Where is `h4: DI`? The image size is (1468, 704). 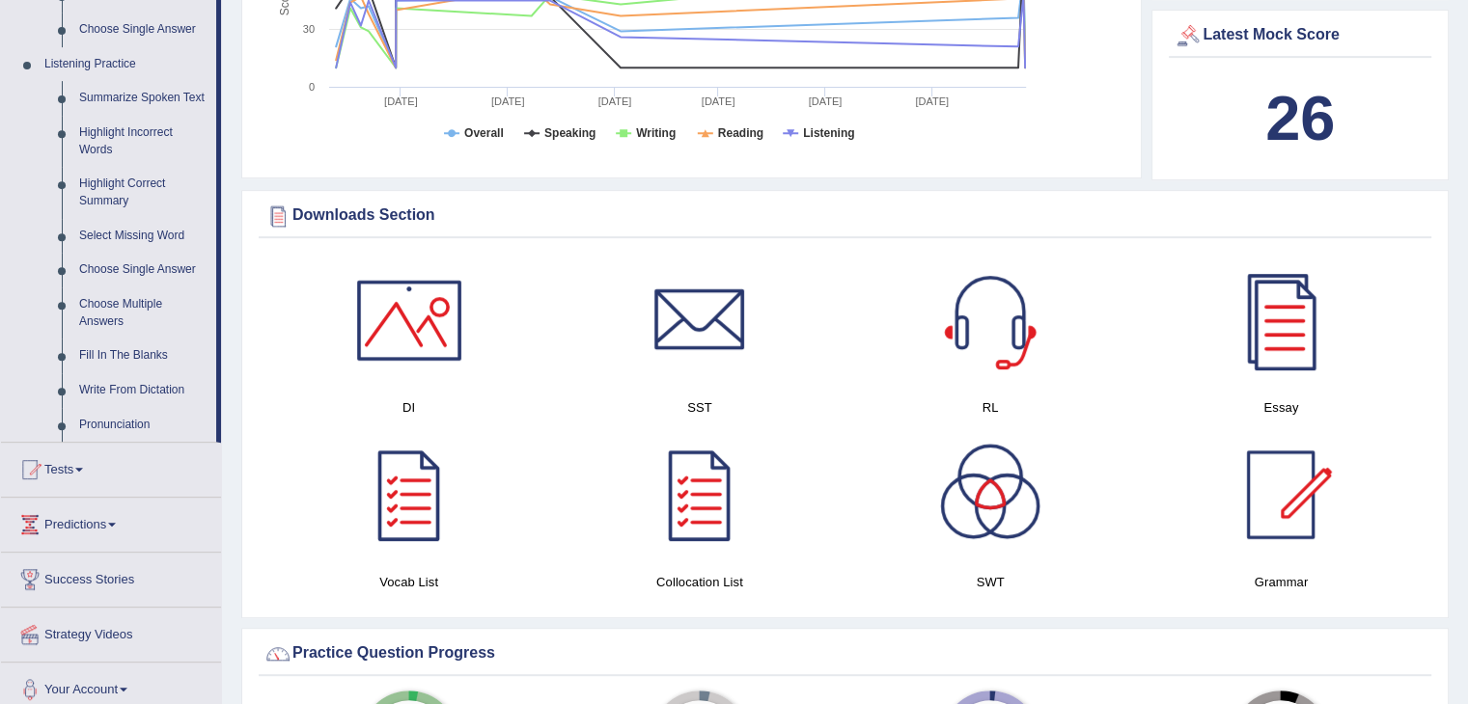
h4: DI is located at coordinates (408, 407).